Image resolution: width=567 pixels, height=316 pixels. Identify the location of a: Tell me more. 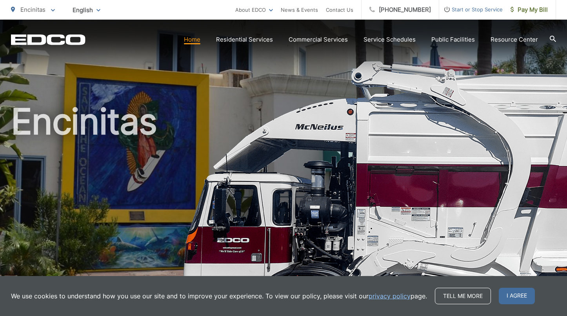
(463, 296).